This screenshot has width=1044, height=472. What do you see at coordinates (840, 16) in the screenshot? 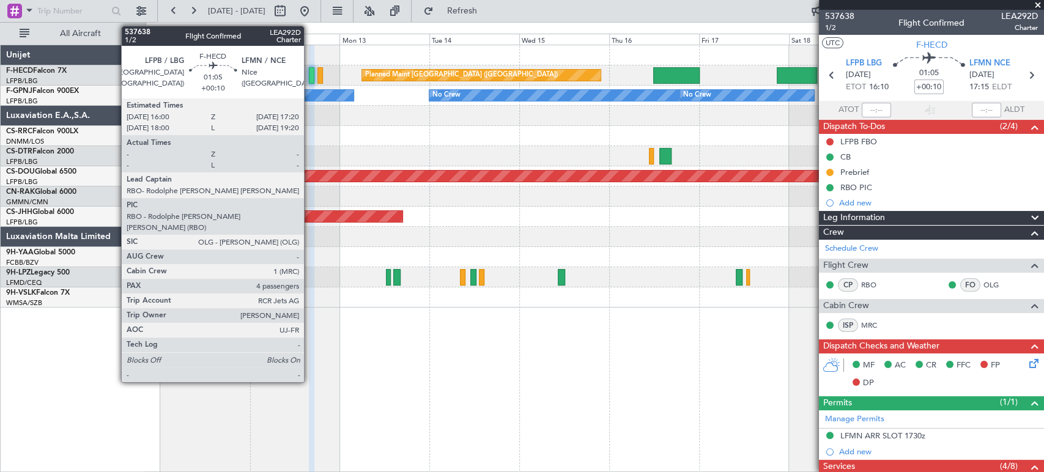
I see `span: 537638` at bounding box center [840, 16].